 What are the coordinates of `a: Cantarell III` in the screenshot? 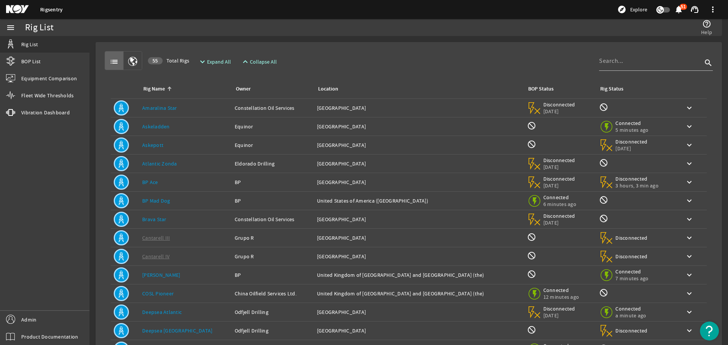 It's located at (156, 238).